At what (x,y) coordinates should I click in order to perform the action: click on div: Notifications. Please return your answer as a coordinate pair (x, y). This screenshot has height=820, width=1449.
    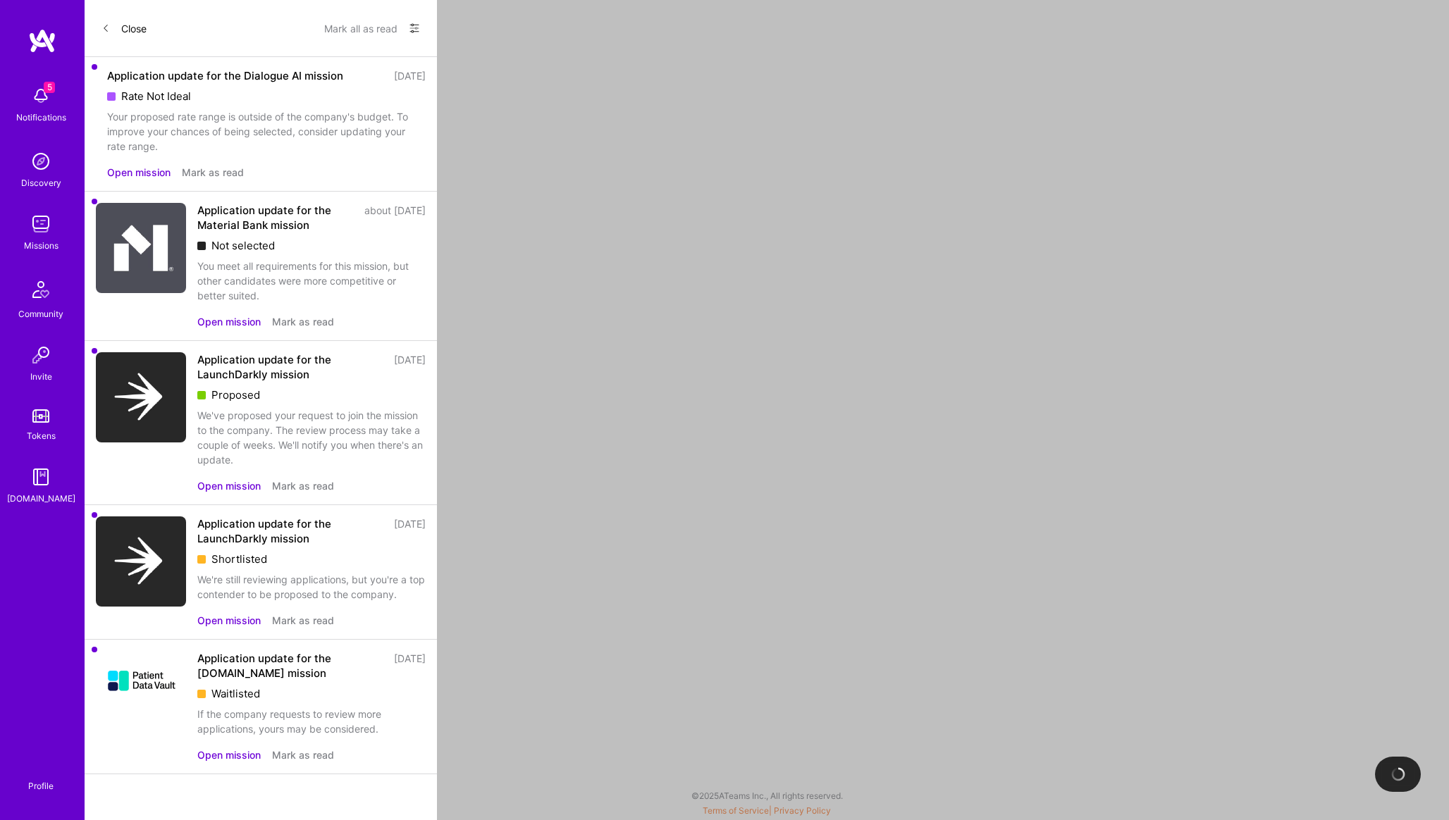
    Looking at the image, I should click on (41, 117).